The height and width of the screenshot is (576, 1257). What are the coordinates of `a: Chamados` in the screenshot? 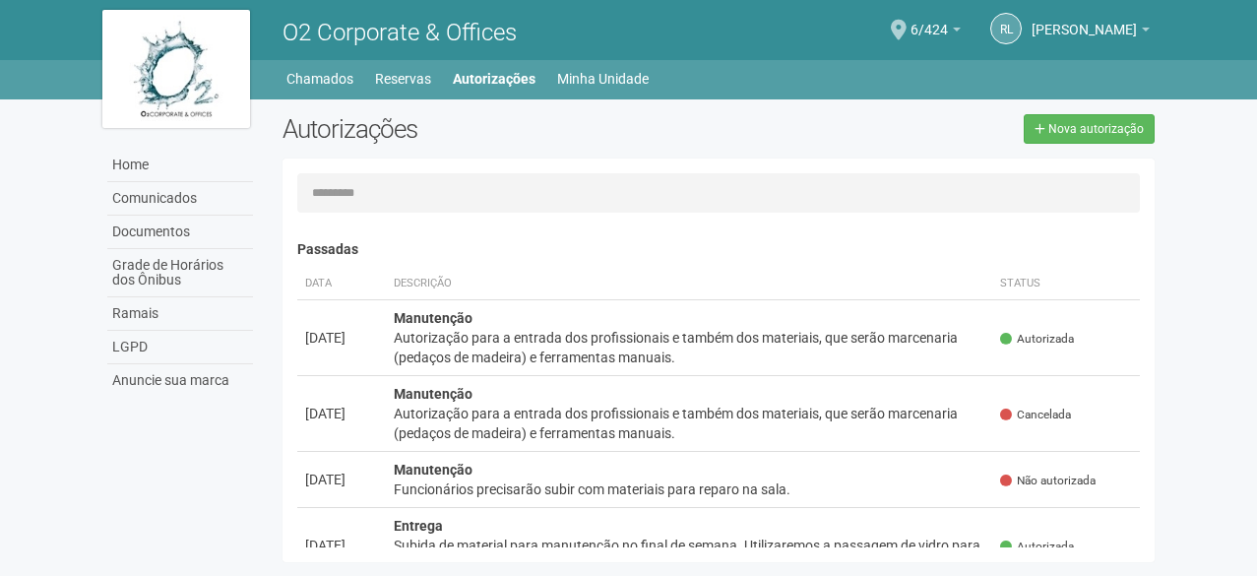 It's located at (320, 79).